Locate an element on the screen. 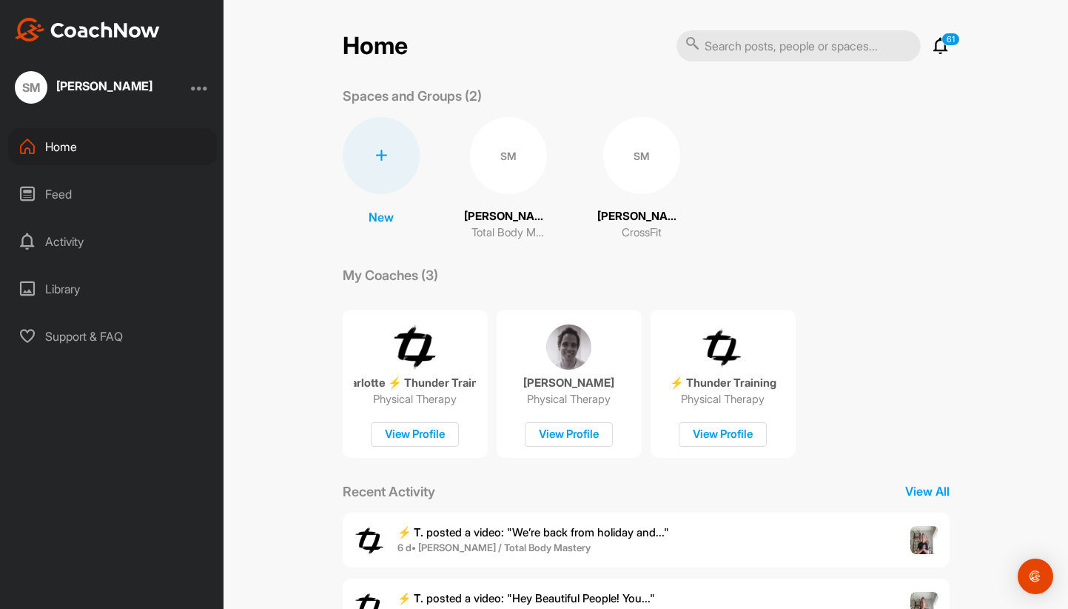  div: Open Intercom Messenger is located at coordinates (1036, 576).